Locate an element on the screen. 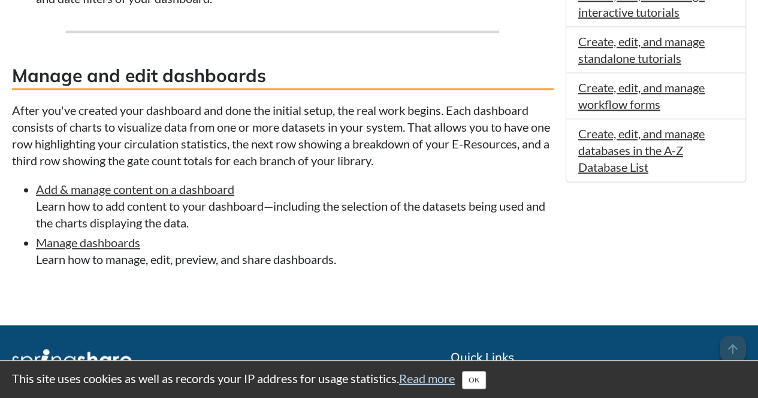 The image size is (758, 398). img: Springshare is located at coordinates (72, 361).